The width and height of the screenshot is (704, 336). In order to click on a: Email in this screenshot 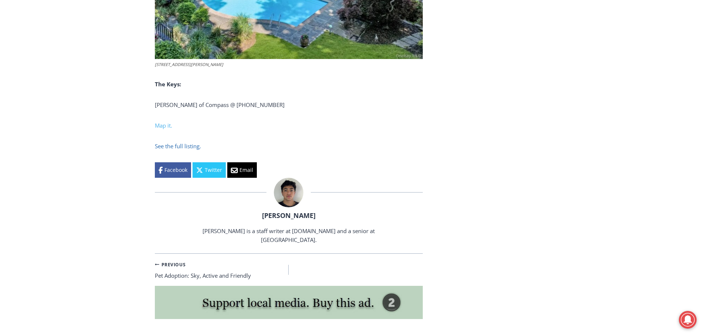, I will do `click(242, 170)`.